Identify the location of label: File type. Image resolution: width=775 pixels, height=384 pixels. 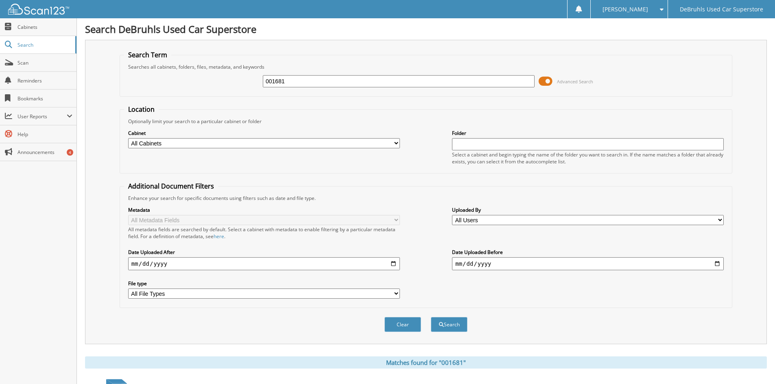
(264, 283).